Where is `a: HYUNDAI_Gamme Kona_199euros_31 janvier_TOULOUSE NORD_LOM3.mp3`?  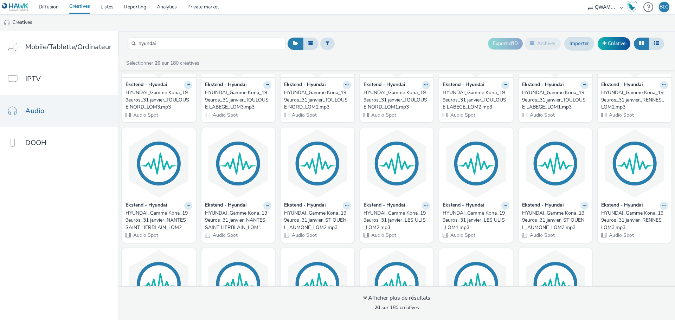 a: HYUNDAI_Gamme Kona_199euros_31 janvier_TOULOUSE NORD_LOM3.mp3 is located at coordinates (159, 100).